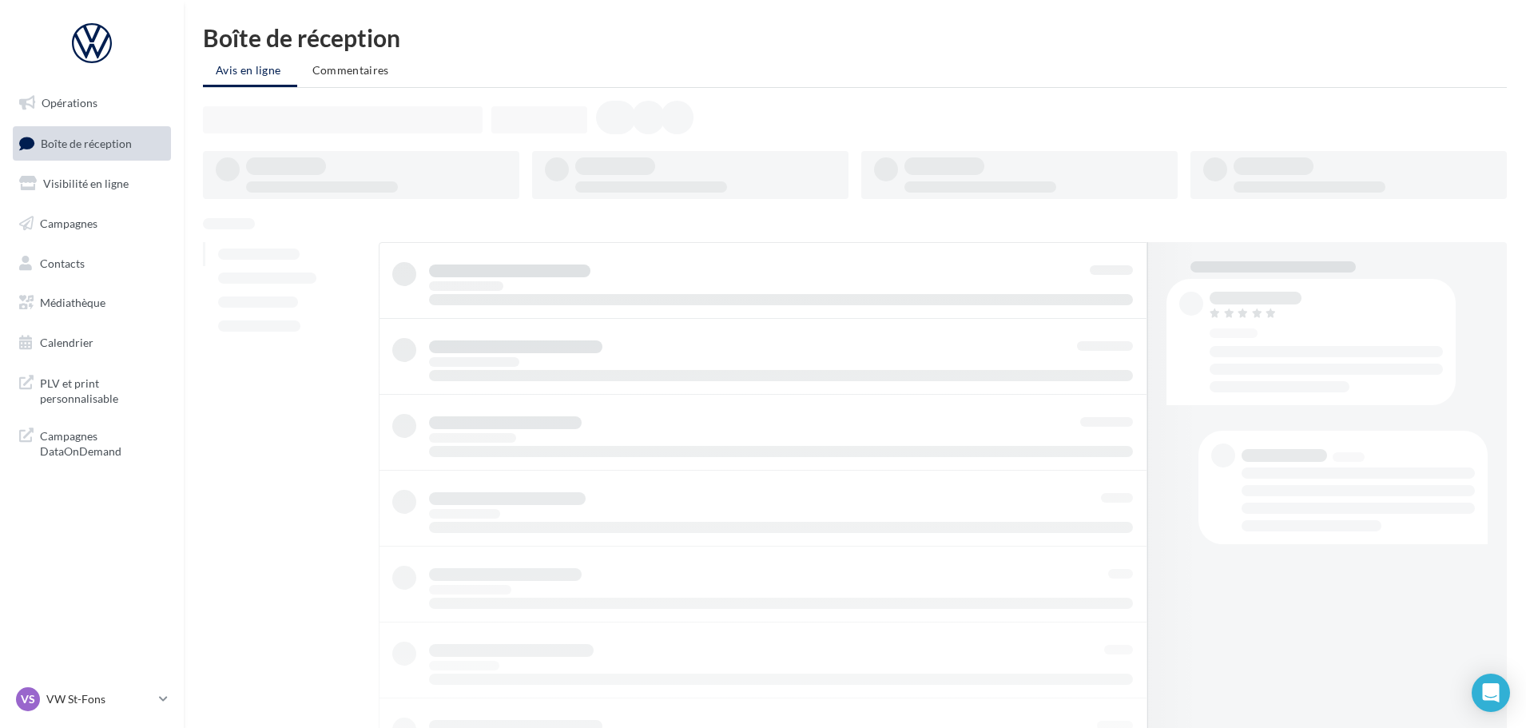  Describe the element at coordinates (85, 183) in the screenshot. I see `span: Visibilité en ligne` at that location.